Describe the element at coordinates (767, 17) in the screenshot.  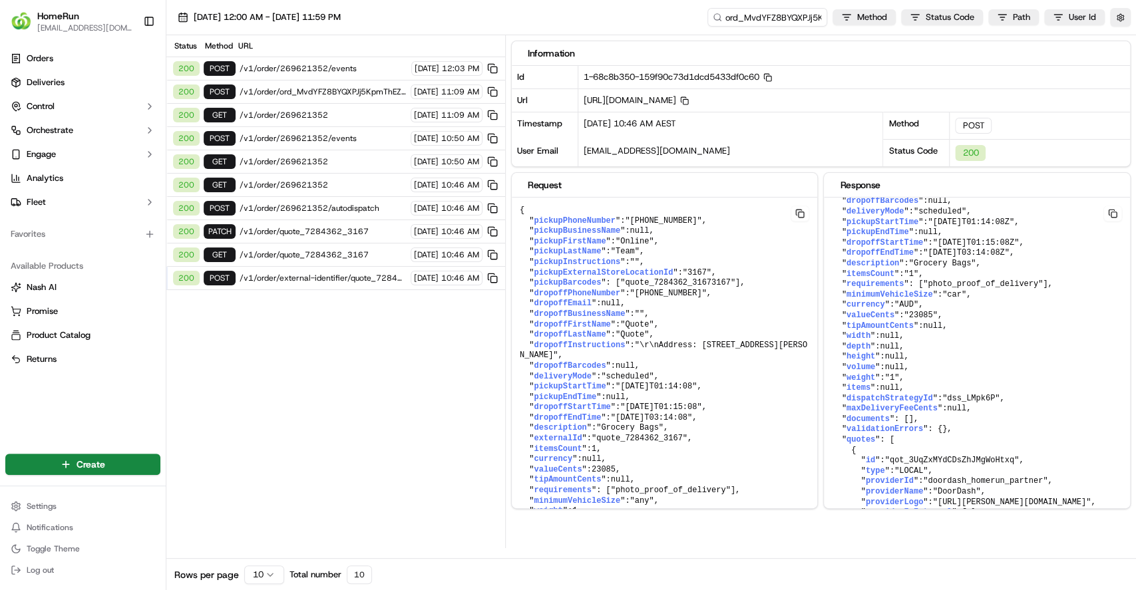
I see `input: Type to search` at that location.